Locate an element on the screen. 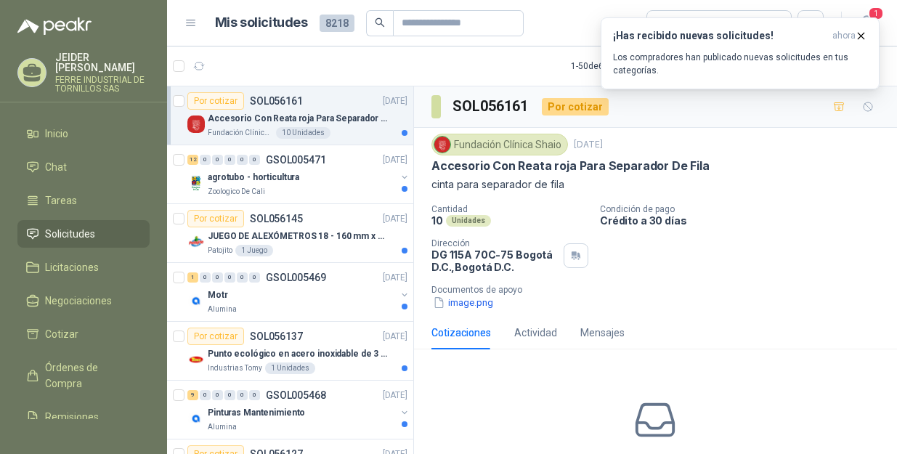 Image resolution: width=897 pixels, height=454 pixels. p: Zoologico De Cali is located at coordinates (236, 192).